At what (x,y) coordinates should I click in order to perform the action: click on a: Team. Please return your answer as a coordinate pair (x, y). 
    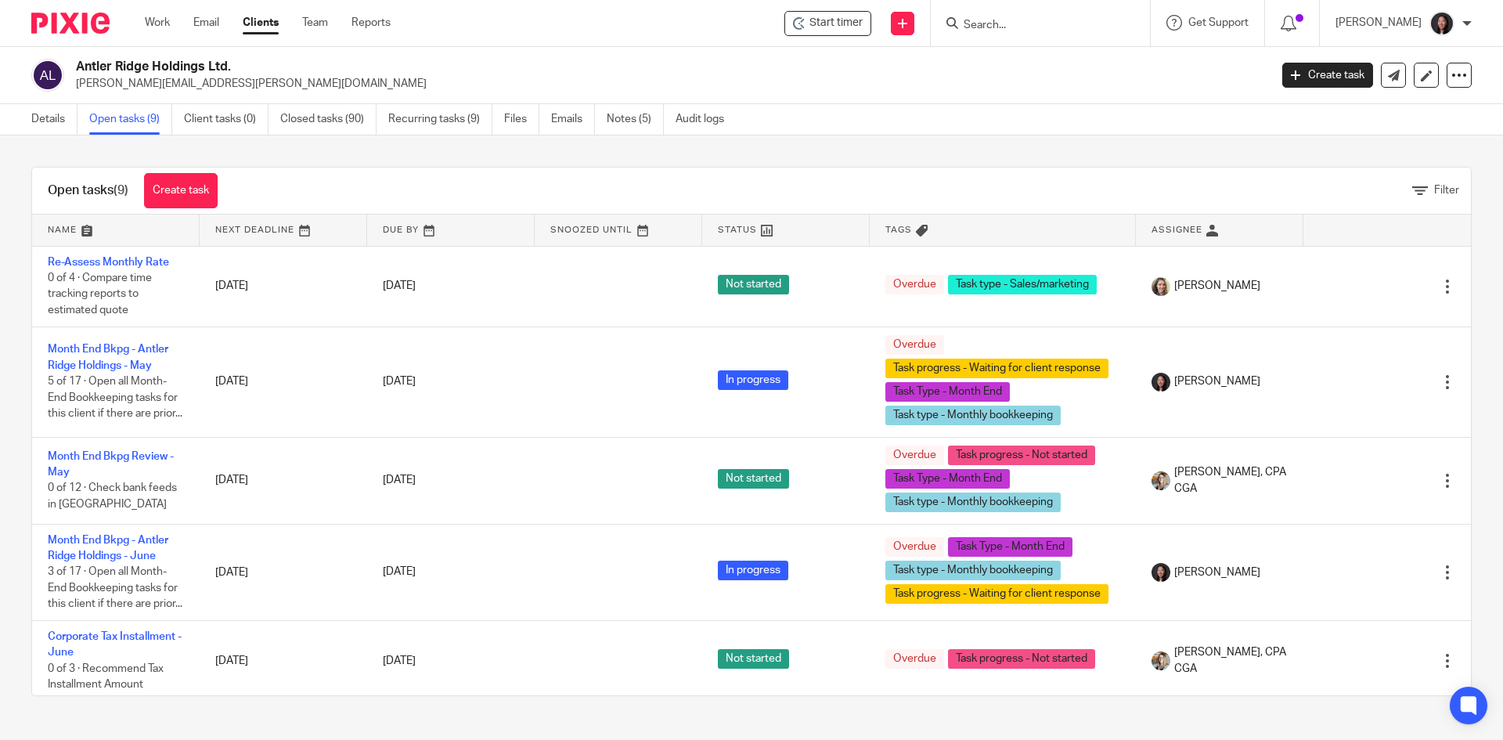
    Looking at the image, I should click on (315, 23).